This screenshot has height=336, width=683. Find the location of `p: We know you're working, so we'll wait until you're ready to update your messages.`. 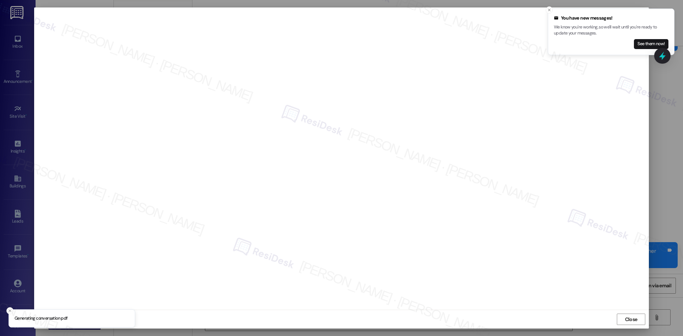

p: We know you're working, so we'll wait until you're ready to update your messages. is located at coordinates (611, 30).